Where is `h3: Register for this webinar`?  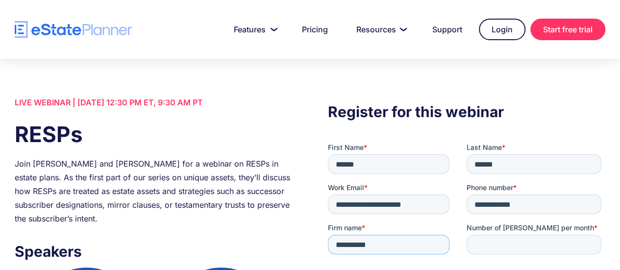 h3: Register for this webinar is located at coordinates (467, 112).